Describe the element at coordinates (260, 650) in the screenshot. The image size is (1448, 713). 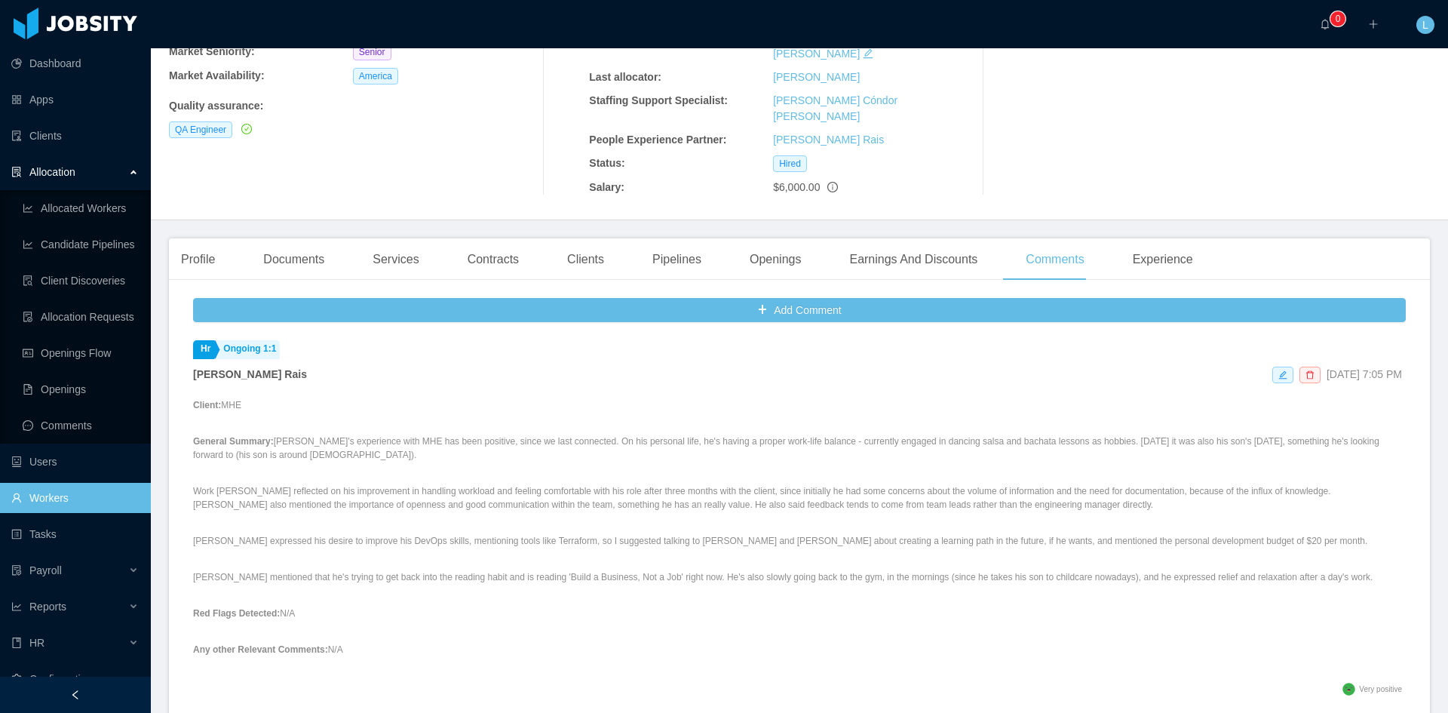
I see `strong: Any other Relevant Comments:` at that location.